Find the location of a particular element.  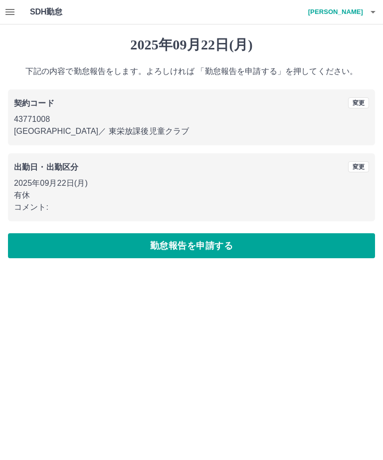

b: 出勤日・出勤区分 is located at coordinates (46, 167).